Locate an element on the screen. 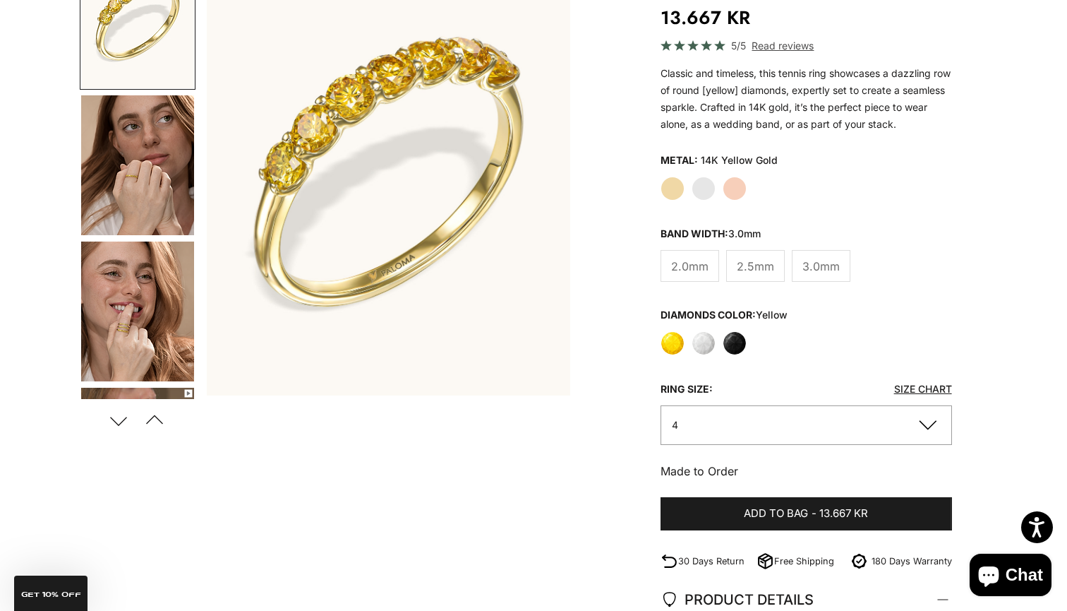 Image resolution: width=1067 pixels, height=611 pixels. button: Add to bag-13.667 kr is located at coordinates (806, 514).